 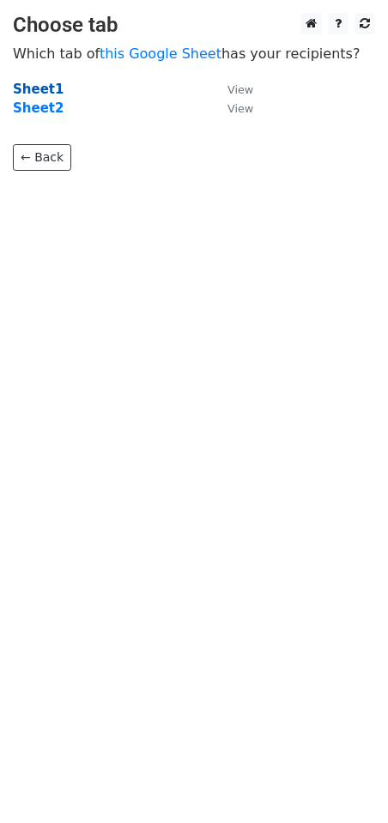 What do you see at coordinates (194, 53) in the screenshot?
I see `p: Which tab of has your recipients?` at bounding box center [194, 53].